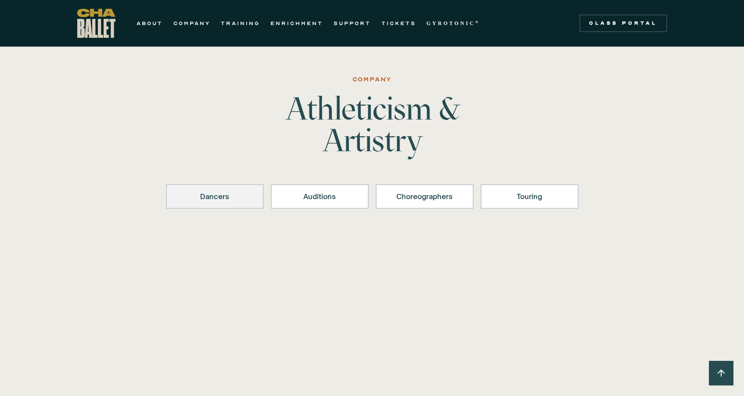 This screenshot has height=396, width=744. Describe the element at coordinates (399, 23) in the screenshot. I see `a: TICKETS` at that location.